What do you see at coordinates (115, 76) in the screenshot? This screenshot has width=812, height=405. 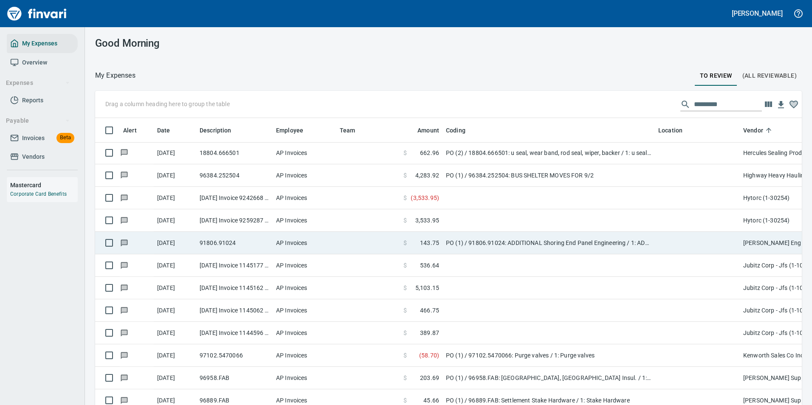 I see `nav: breadcrumb` at bounding box center [115, 76].